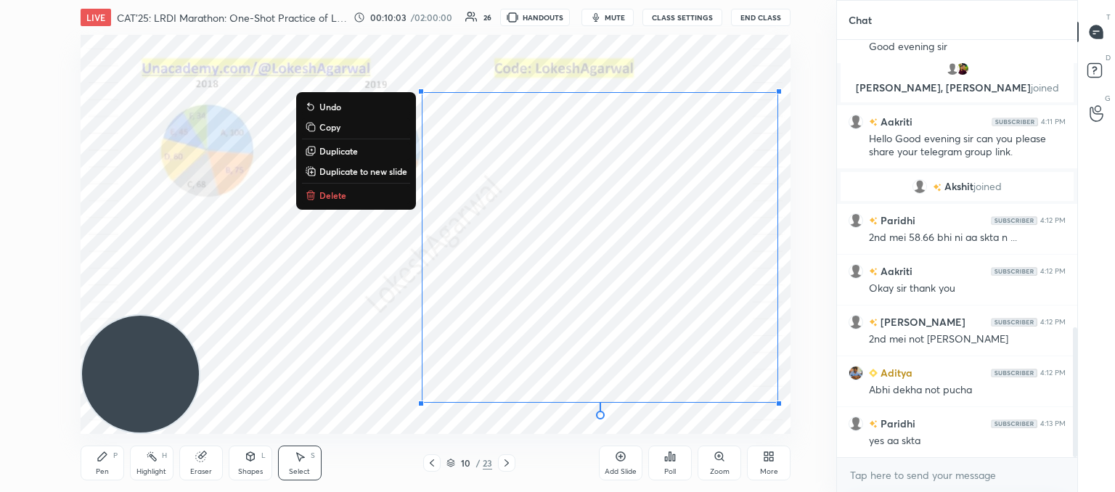 This screenshot has height=492, width=1115. I want to click on div: Shapes, so click(250, 472).